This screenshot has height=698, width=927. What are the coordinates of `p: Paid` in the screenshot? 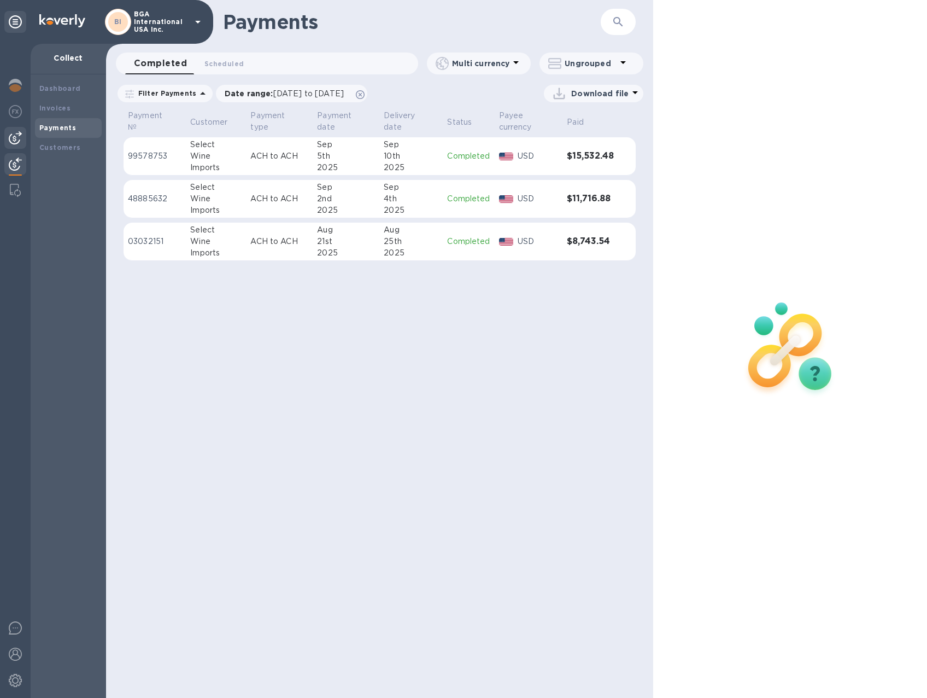 It's located at (575, 122).